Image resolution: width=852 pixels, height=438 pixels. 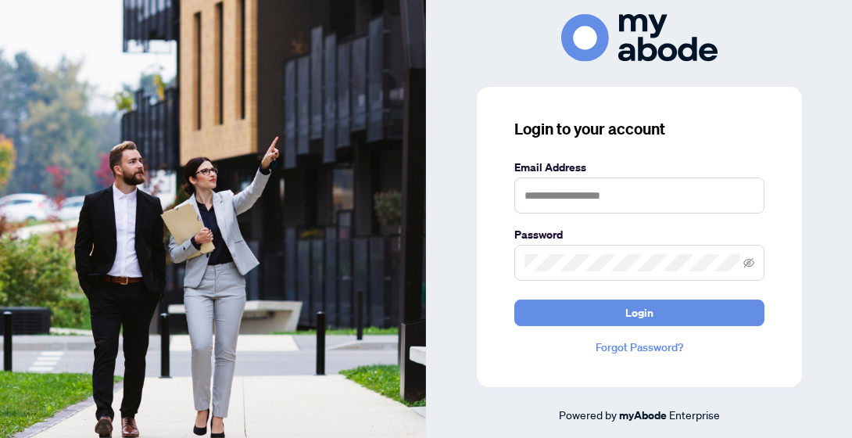 What do you see at coordinates (640, 167) in the screenshot?
I see `label: Email Address` at bounding box center [640, 167].